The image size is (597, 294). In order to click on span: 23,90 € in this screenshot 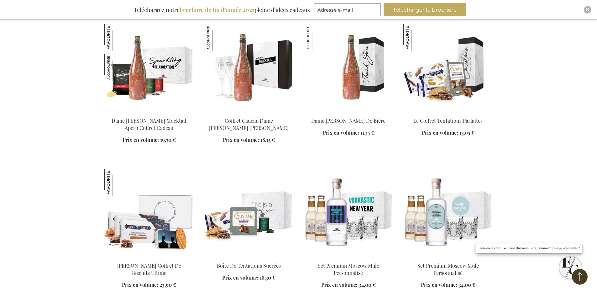, I will do `click(168, 284)`.